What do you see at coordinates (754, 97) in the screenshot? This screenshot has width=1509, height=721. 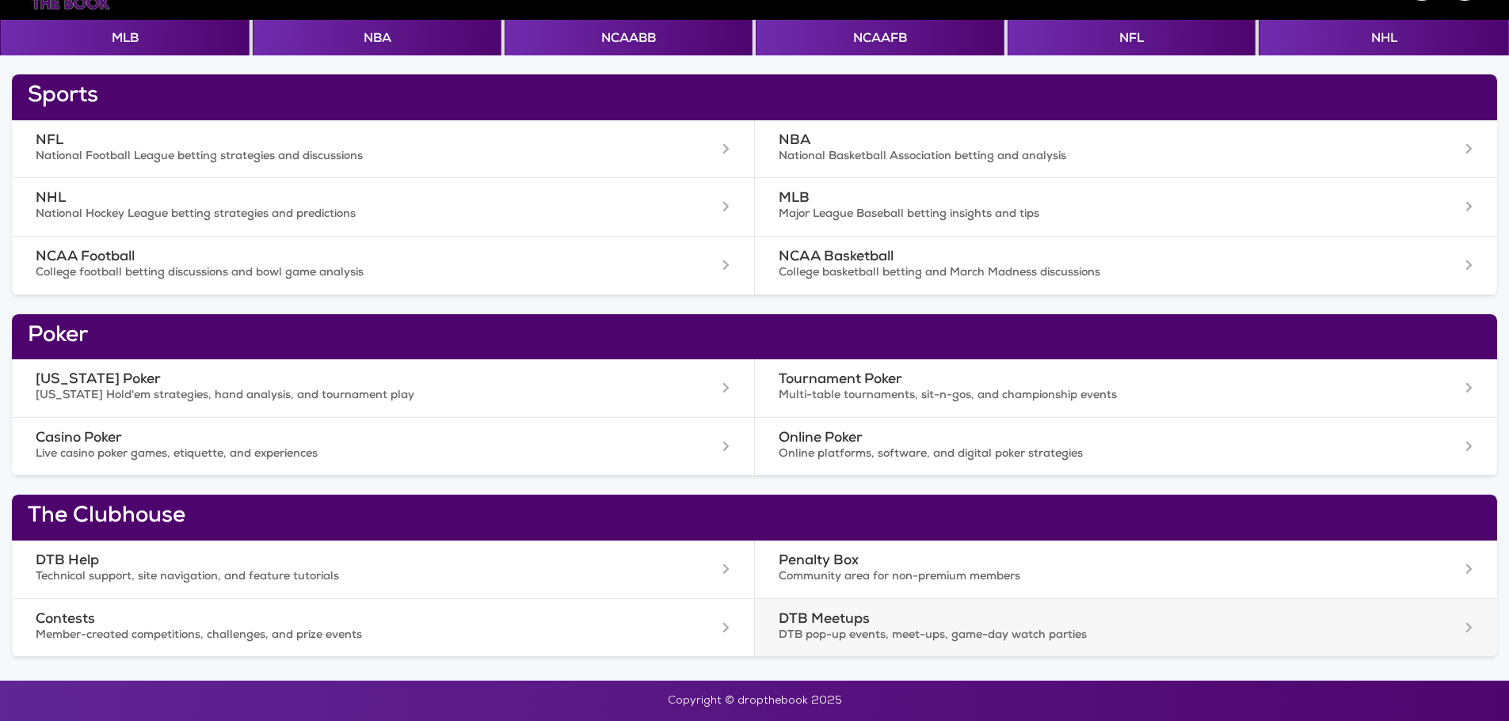 I see `h2: Sports` at bounding box center [754, 97].